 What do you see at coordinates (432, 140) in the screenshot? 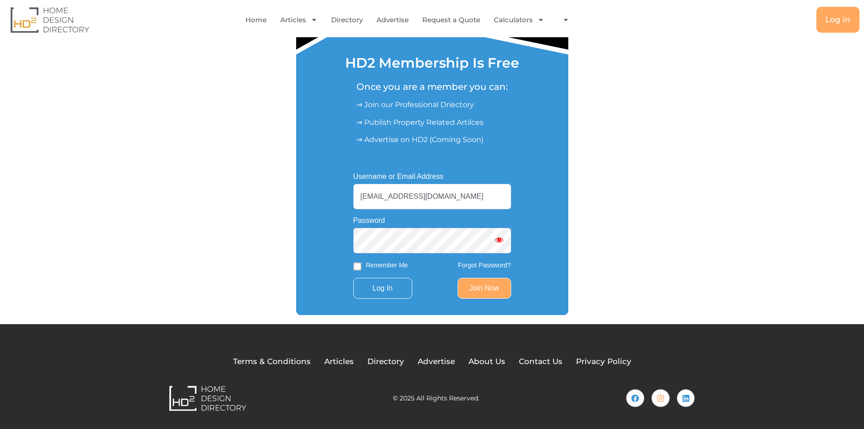
I see `p: ⇒ Advertise on HD2 (Coming Soon)` at bounding box center [432, 140].